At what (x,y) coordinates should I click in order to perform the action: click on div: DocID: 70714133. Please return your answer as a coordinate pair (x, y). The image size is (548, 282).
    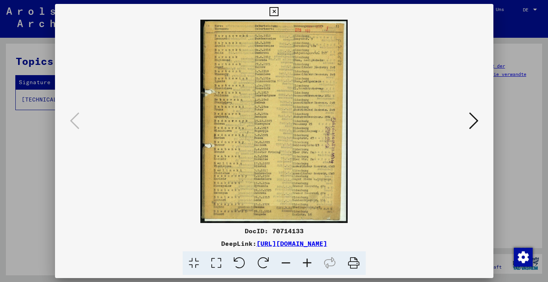
    Looking at the image, I should click on (274, 231).